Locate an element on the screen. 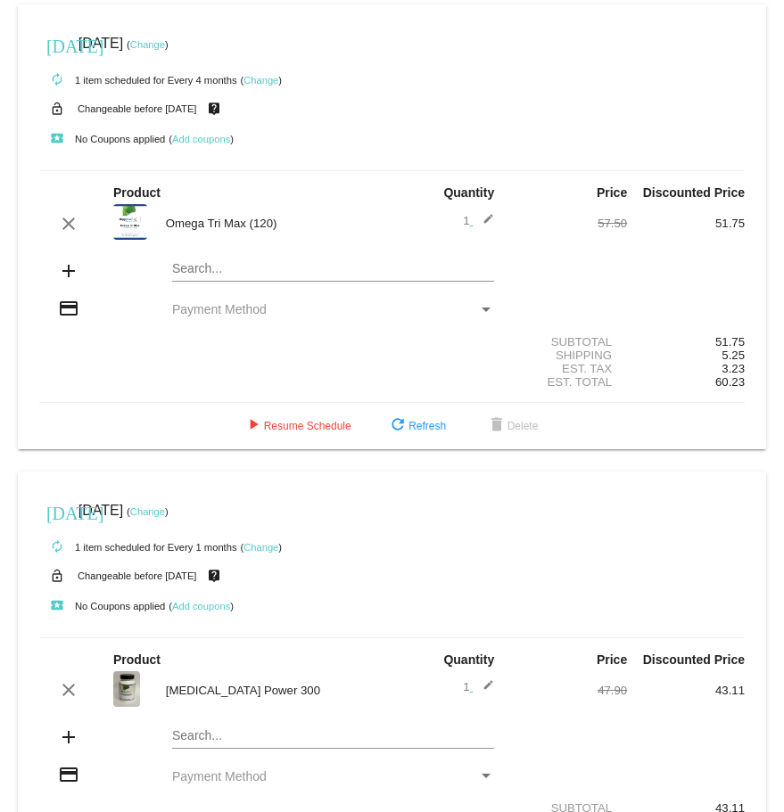  button: Resume Schedule is located at coordinates (297, 426).